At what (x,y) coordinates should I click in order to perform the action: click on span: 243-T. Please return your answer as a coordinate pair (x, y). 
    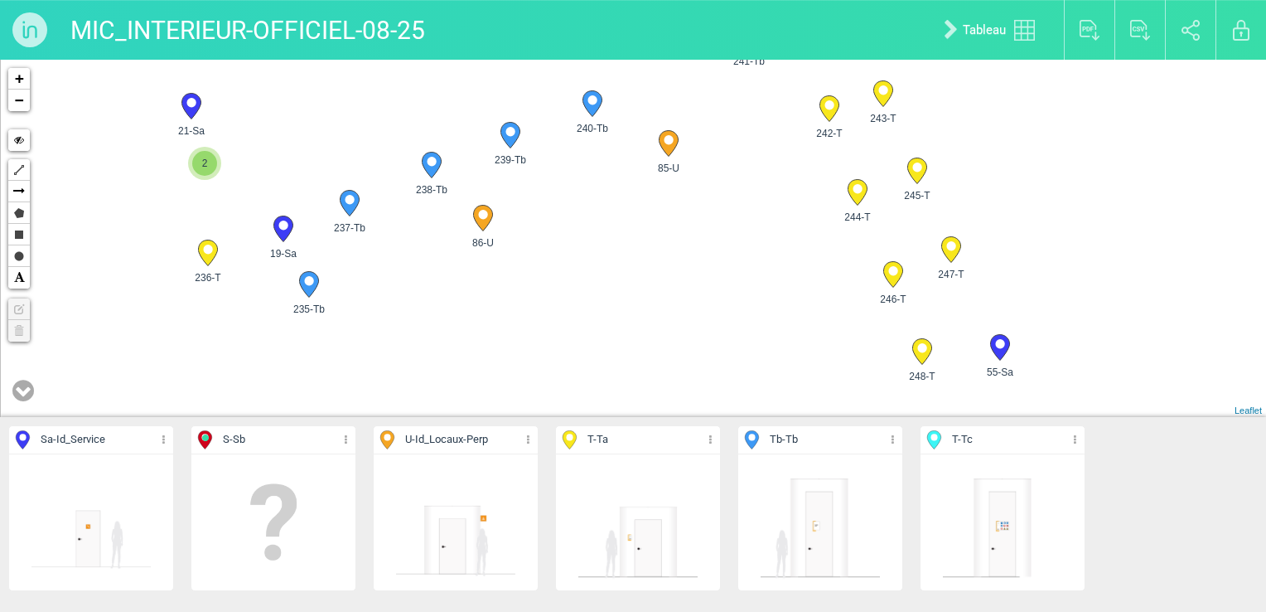
    Looking at the image, I should click on (883, 118).